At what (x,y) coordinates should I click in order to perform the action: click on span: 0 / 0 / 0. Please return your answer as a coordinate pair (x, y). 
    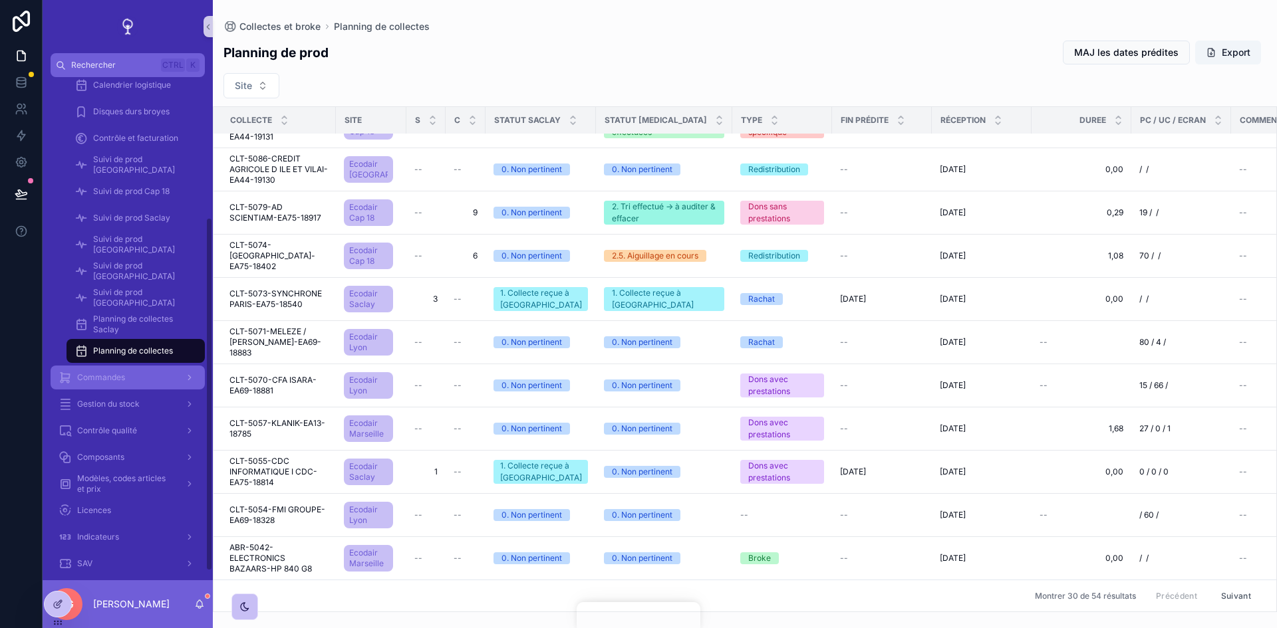
    Looking at the image, I should click on (1154, 472).